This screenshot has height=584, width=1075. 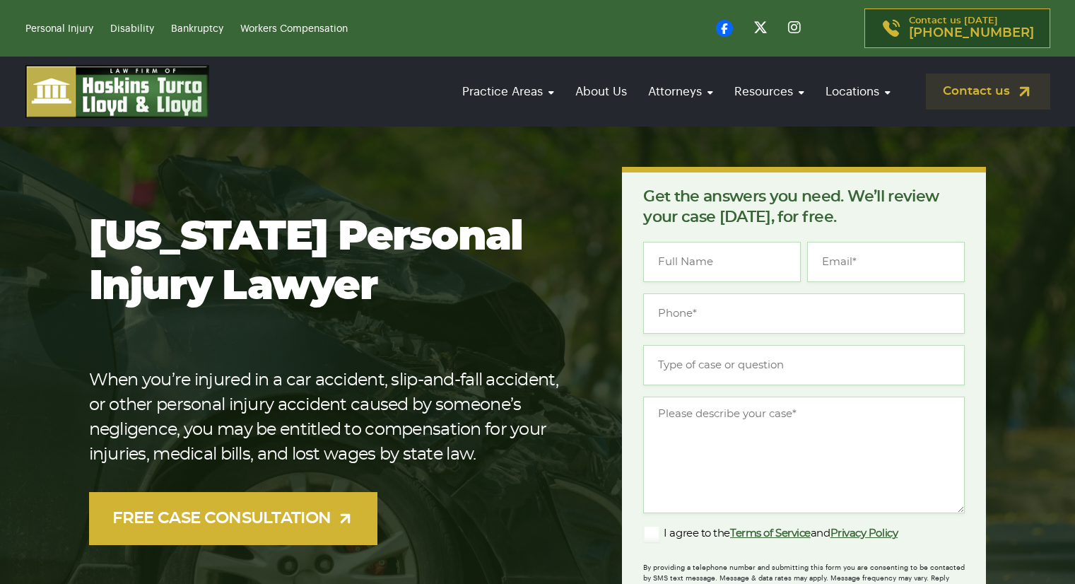 What do you see at coordinates (233, 518) in the screenshot?
I see `a: FREE CASE CONSULTATION` at bounding box center [233, 518].